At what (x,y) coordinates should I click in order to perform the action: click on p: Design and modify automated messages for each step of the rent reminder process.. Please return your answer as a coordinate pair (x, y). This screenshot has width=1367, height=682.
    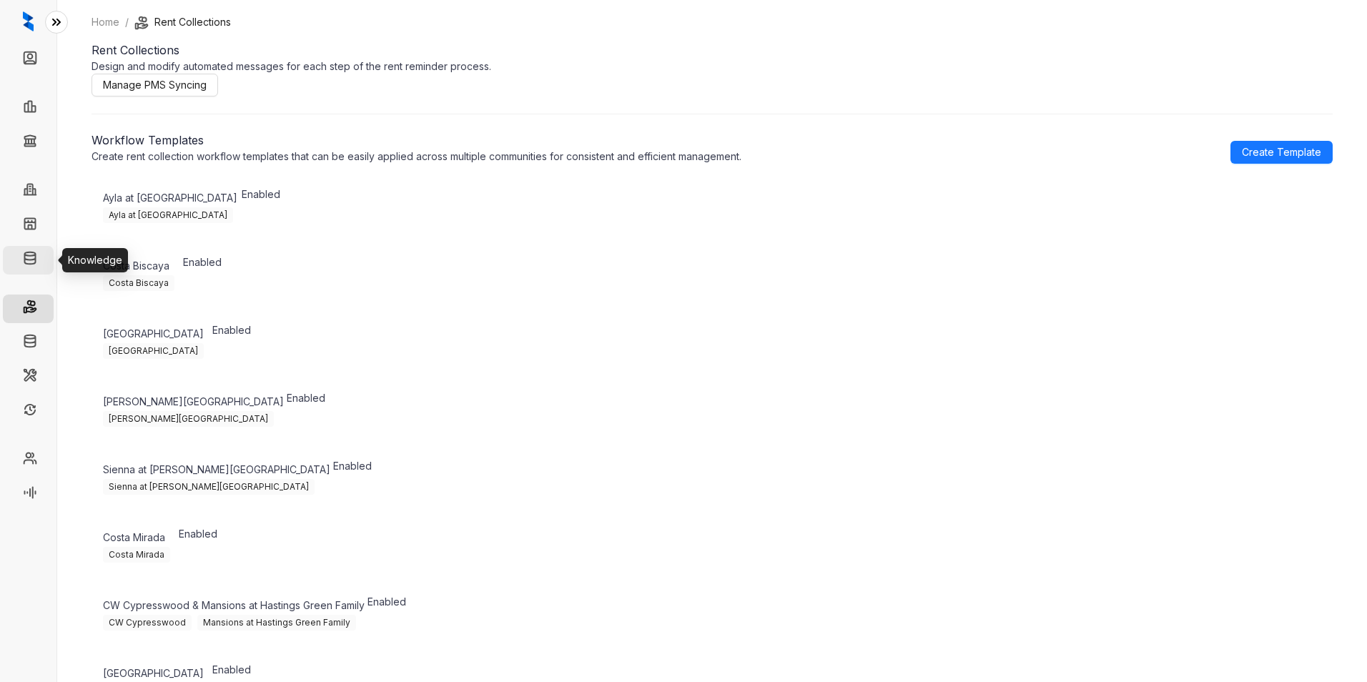
    Looking at the image, I should click on (712, 66).